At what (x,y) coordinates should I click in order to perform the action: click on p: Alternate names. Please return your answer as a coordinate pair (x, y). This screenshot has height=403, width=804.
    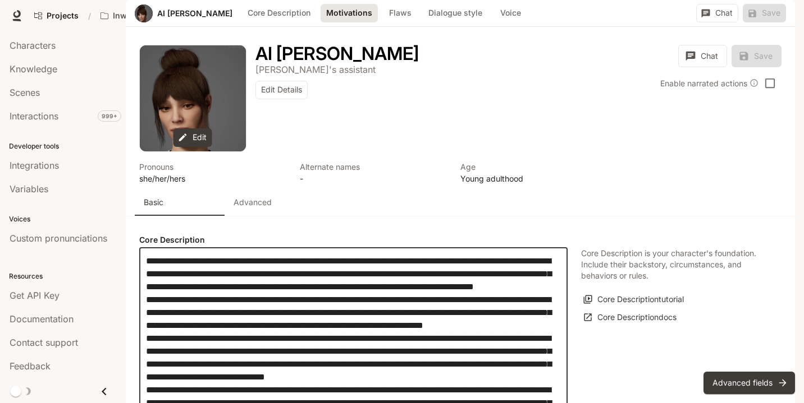
    Looking at the image, I should click on (373, 167).